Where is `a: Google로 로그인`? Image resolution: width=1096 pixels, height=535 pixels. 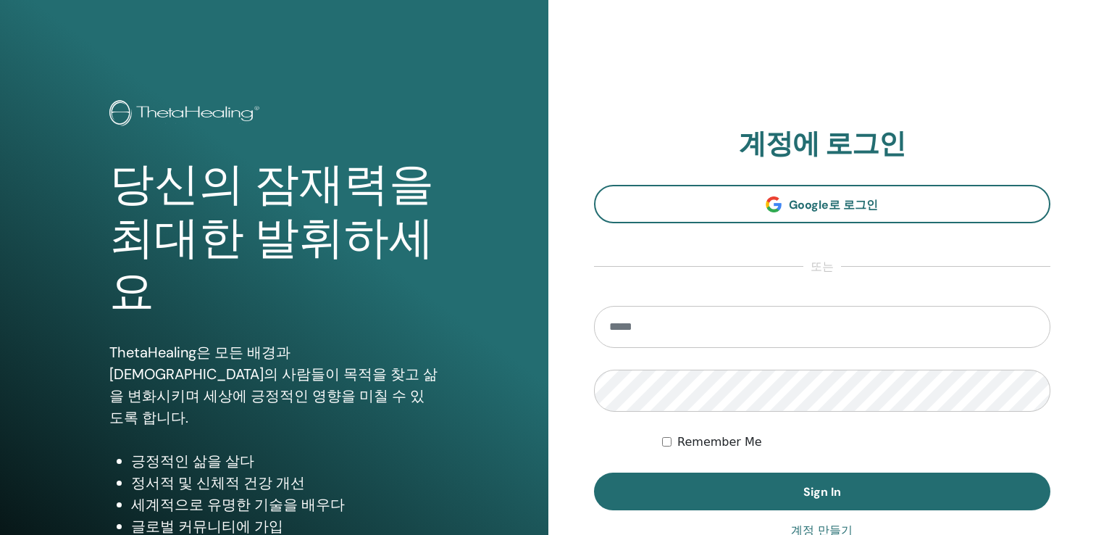
a: Google로 로그인 is located at coordinates (822, 204).